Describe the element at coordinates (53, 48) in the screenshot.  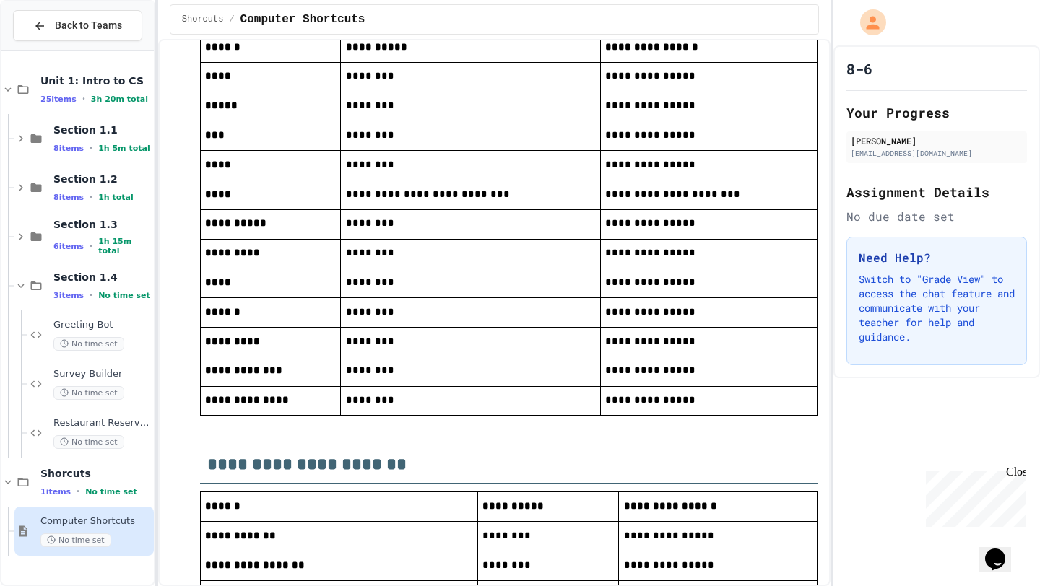
I see `div: Chat with us now!Close` at that location.